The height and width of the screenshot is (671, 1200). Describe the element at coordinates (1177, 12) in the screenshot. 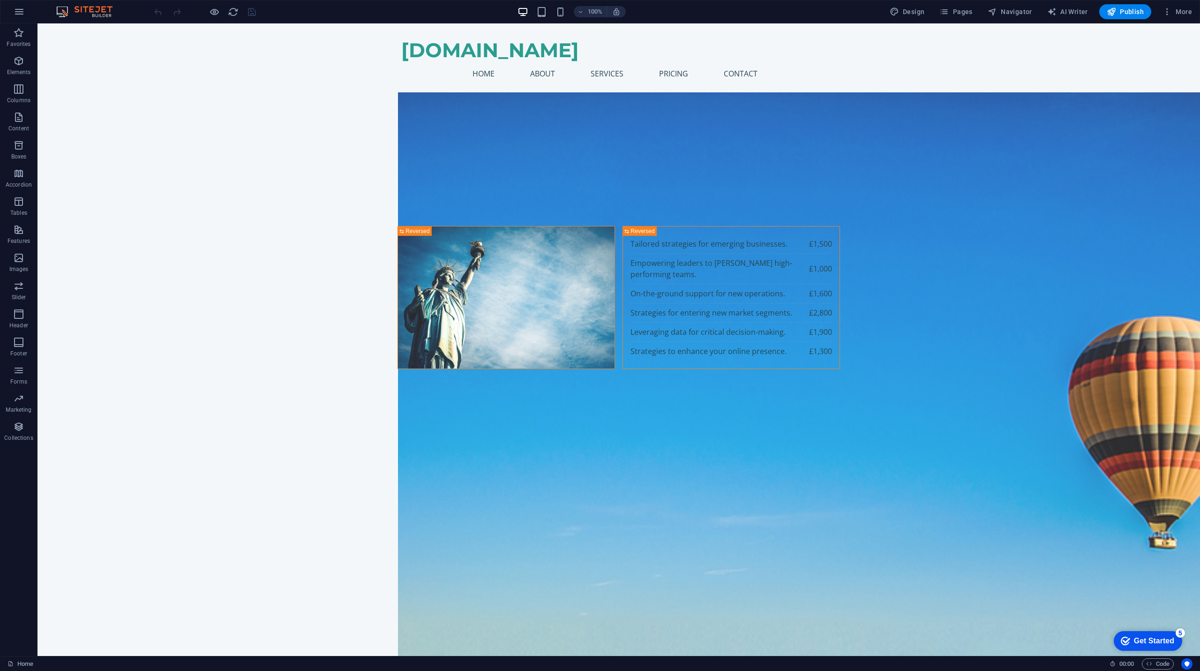

I see `span: More` at that location.